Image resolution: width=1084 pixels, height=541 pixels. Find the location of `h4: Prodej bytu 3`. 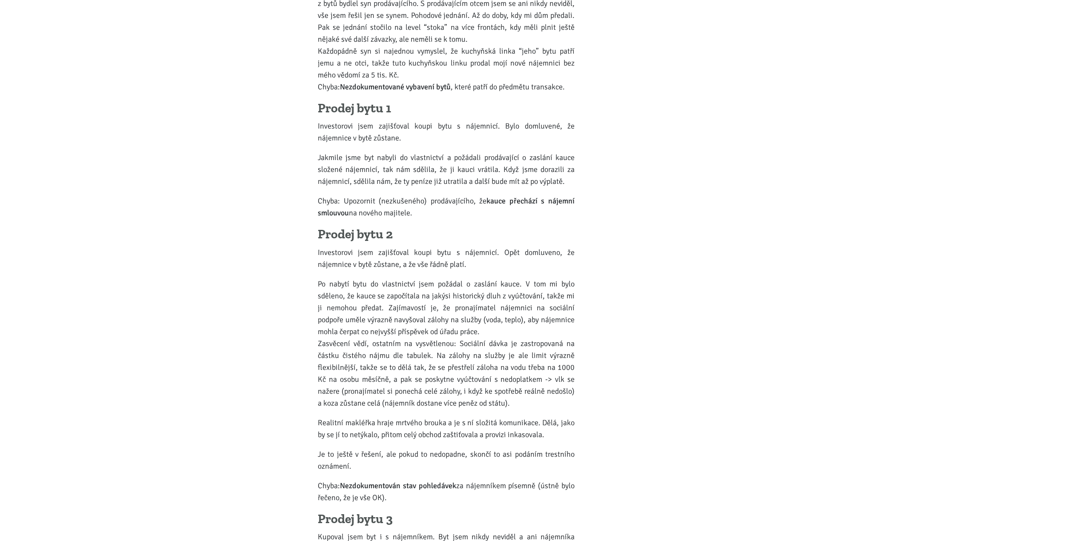

h4: Prodej bytu 3 is located at coordinates (446, 520).